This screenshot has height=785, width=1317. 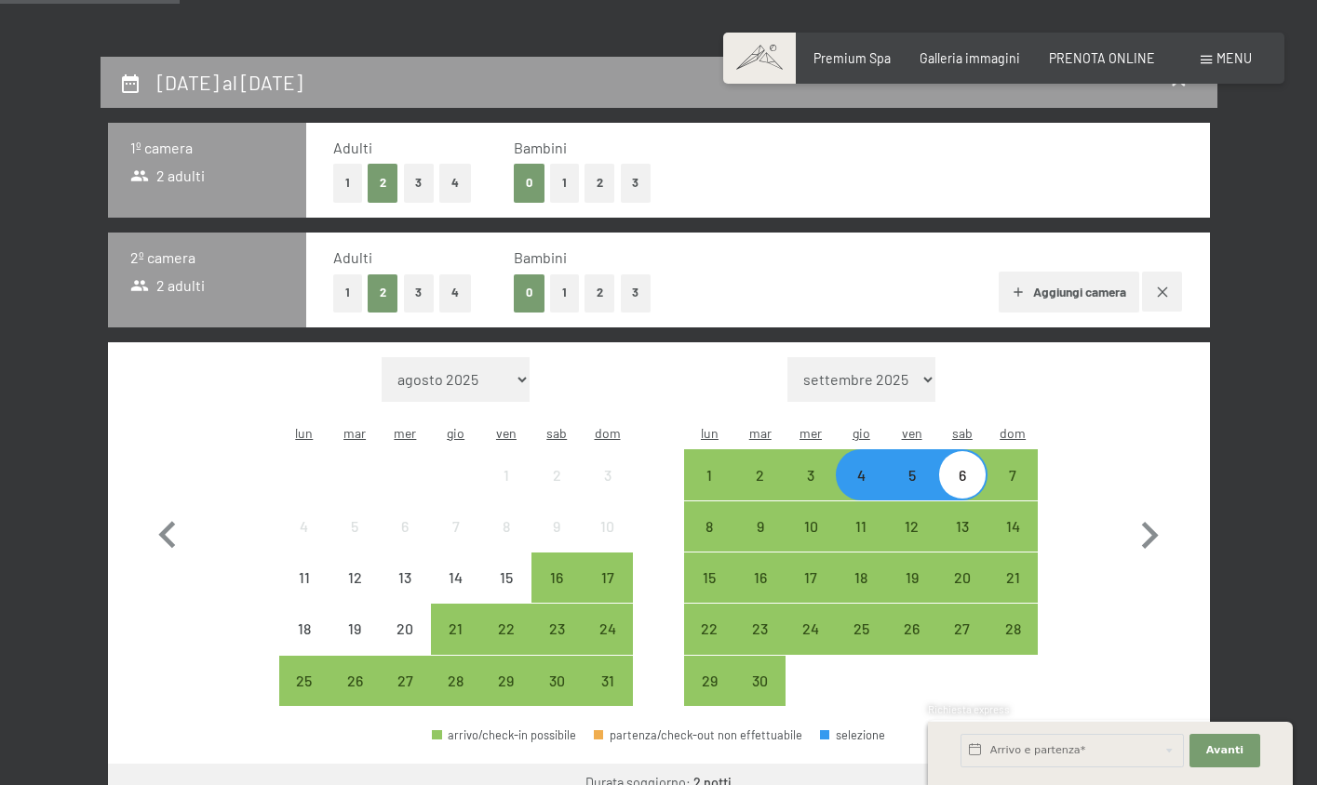 What do you see at coordinates (962, 629) in the screenshot?
I see `div: Sat Sep 27 2025` at bounding box center [962, 629].